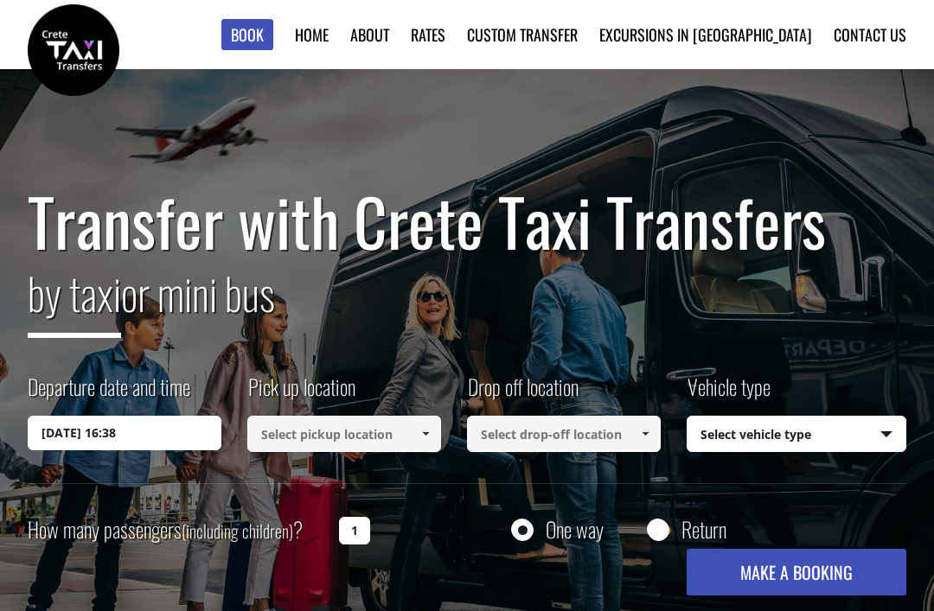  What do you see at coordinates (178, 530) in the screenshot?
I see `label: How many passengers ?` at bounding box center [178, 530].